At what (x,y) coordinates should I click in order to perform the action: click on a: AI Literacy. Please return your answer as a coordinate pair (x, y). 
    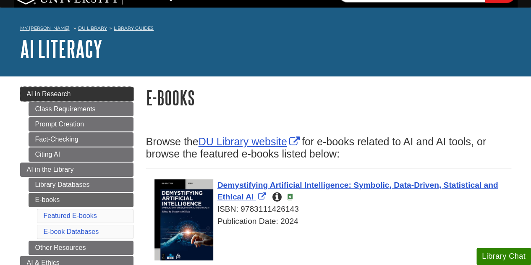
    Looking at the image, I should click on (61, 49).